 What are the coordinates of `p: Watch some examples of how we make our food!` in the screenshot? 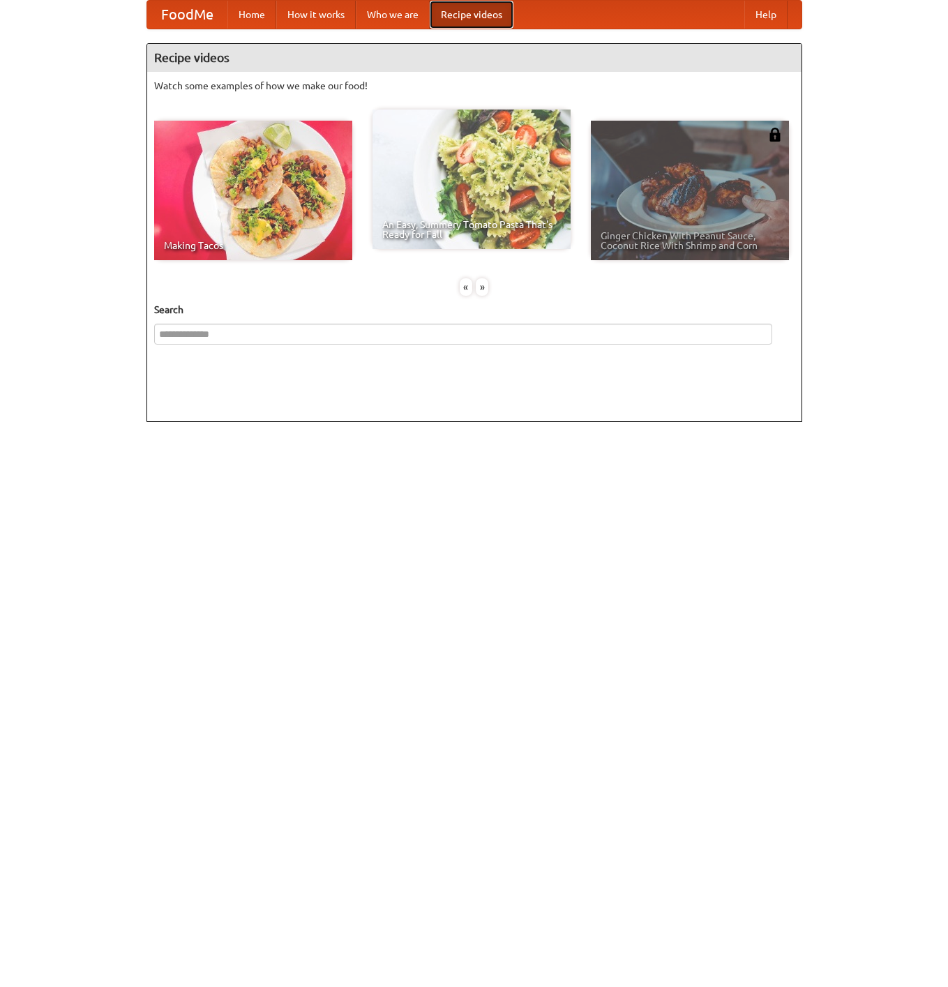 It's located at (474, 86).